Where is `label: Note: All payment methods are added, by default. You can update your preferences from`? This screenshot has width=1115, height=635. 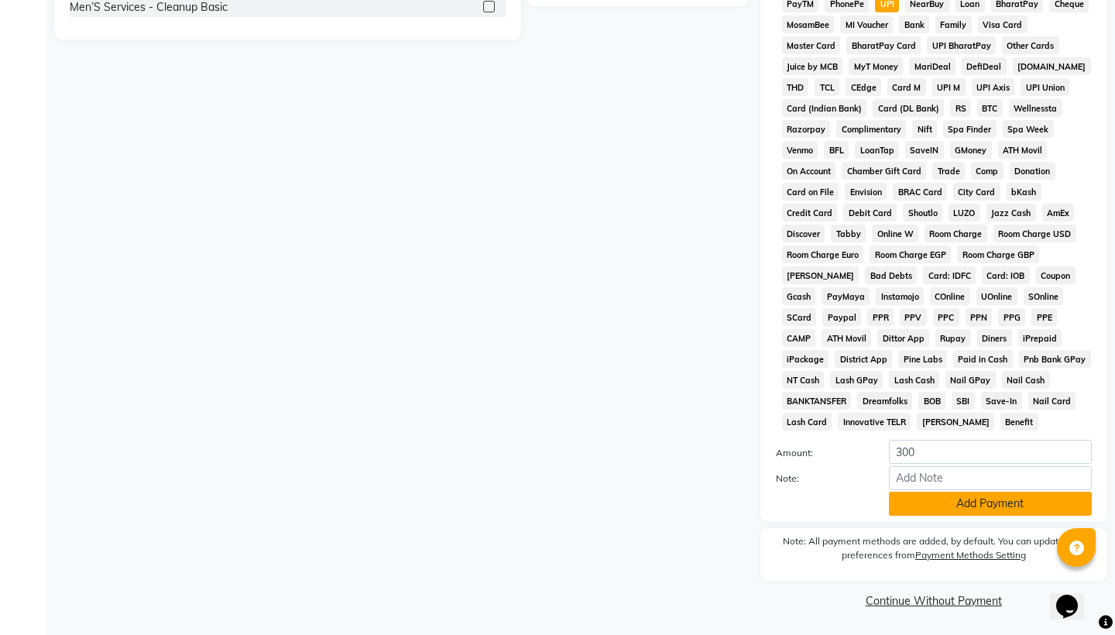 label: Note: All payment methods are added, by default. You can update your preferences from is located at coordinates (933, 551).